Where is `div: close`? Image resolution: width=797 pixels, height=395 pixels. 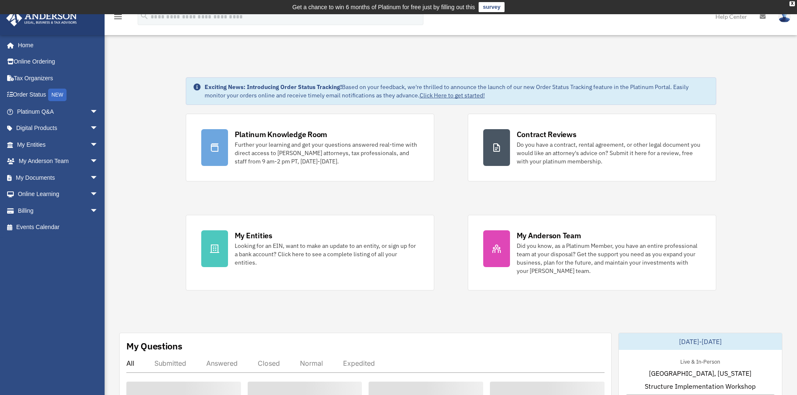 div: close is located at coordinates (792, 4).